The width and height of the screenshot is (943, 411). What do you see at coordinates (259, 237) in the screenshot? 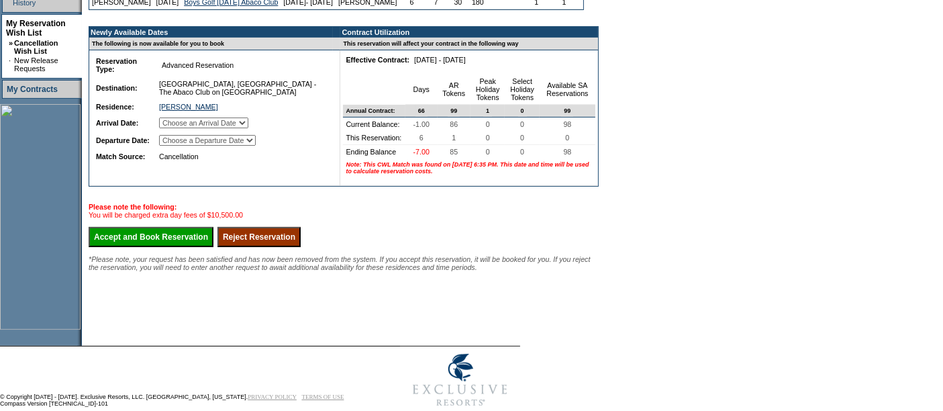
I see `input: Reject Reservation` at bounding box center [259, 237].